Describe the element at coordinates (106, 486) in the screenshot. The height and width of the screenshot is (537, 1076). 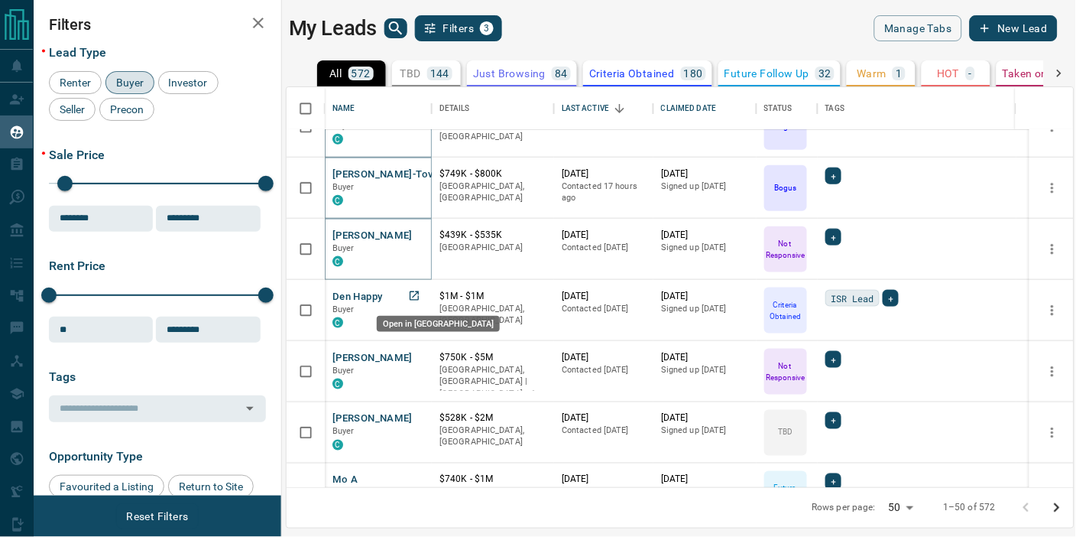
I see `div: Favourited a Listing` at that location.